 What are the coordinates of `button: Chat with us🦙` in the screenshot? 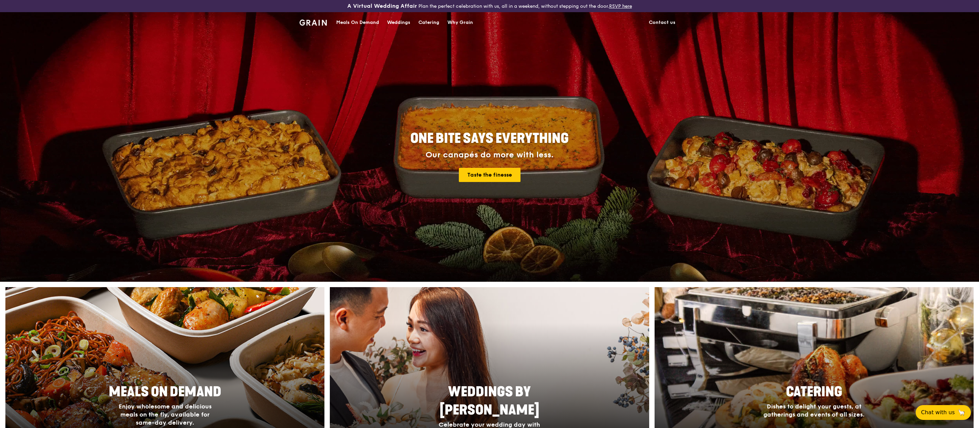 It's located at (943, 412).